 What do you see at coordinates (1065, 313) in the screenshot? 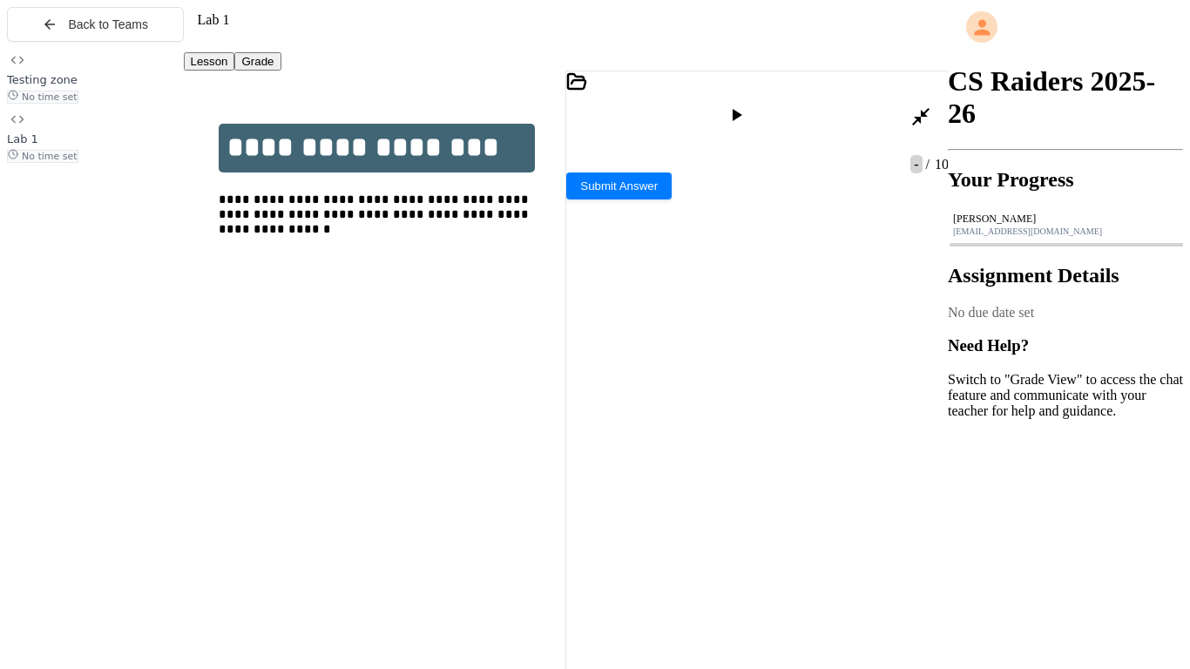
I see `div: No due date set` at bounding box center [1065, 313].